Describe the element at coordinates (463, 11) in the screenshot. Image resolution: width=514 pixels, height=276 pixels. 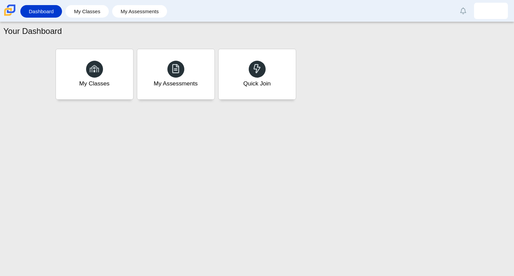
I see `a: Alerts` at that location.